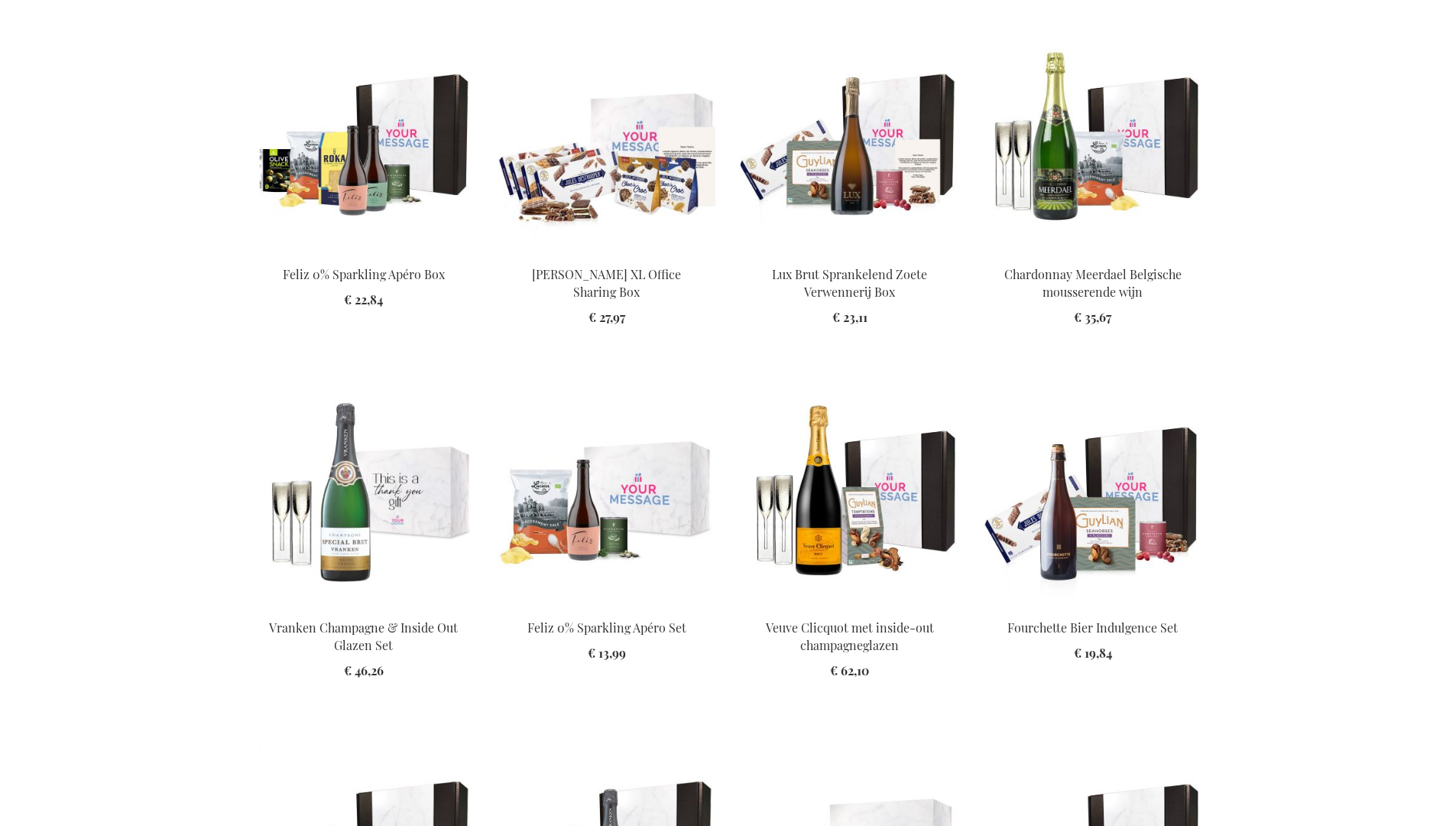 The width and height of the screenshot is (1456, 826). I want to click on img: Lux Brut Sprankelend Zoete Verwennerij Box, so click(849, 146).